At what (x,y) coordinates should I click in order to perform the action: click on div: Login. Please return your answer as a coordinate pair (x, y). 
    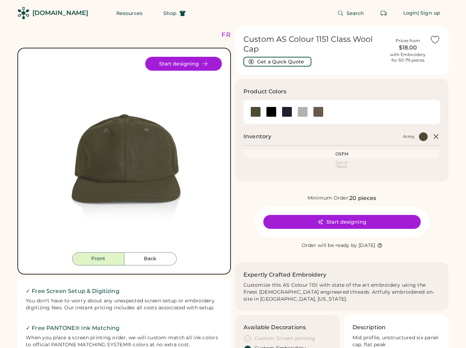
    Looking at the image, I should click on (411, 13).